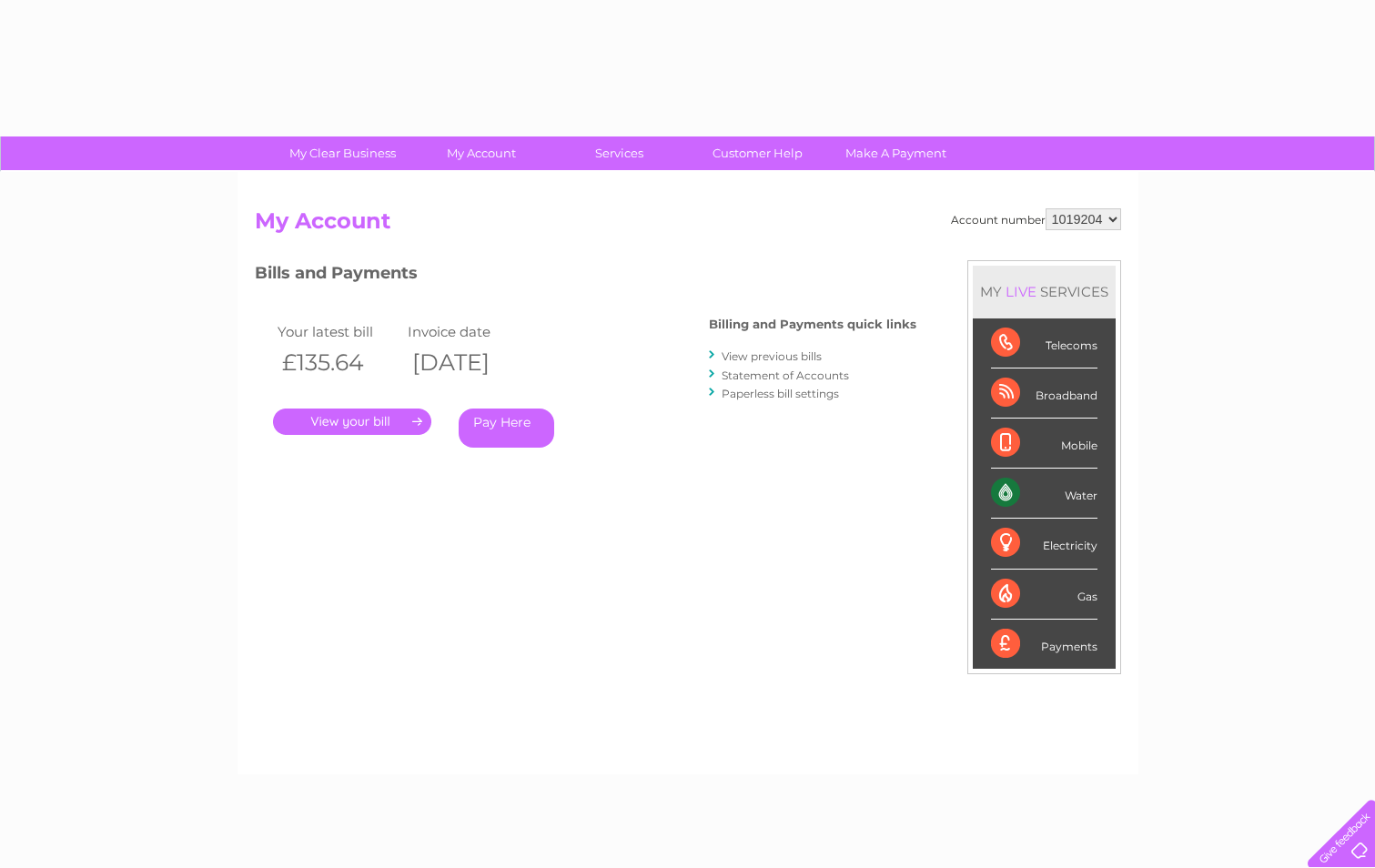 The image size is (1375, 868). Describe the element at coordinates (688, 225) in the screenshot. I see `h2: My Account` at that location.